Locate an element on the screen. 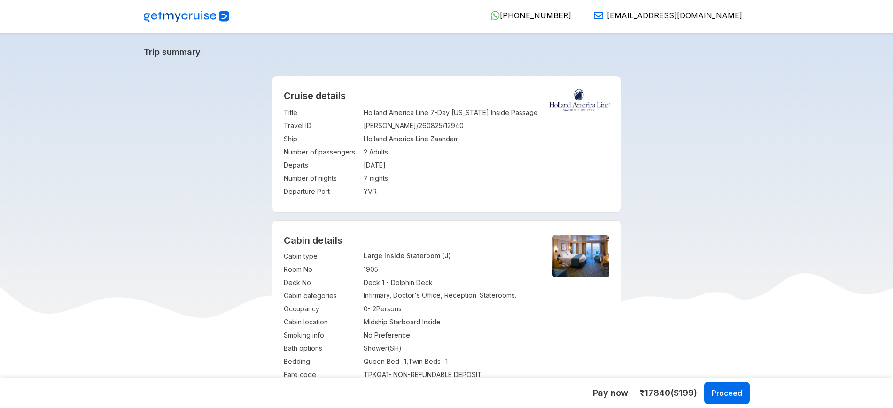  h4: Cabin details is located at coordinates (446, 241).